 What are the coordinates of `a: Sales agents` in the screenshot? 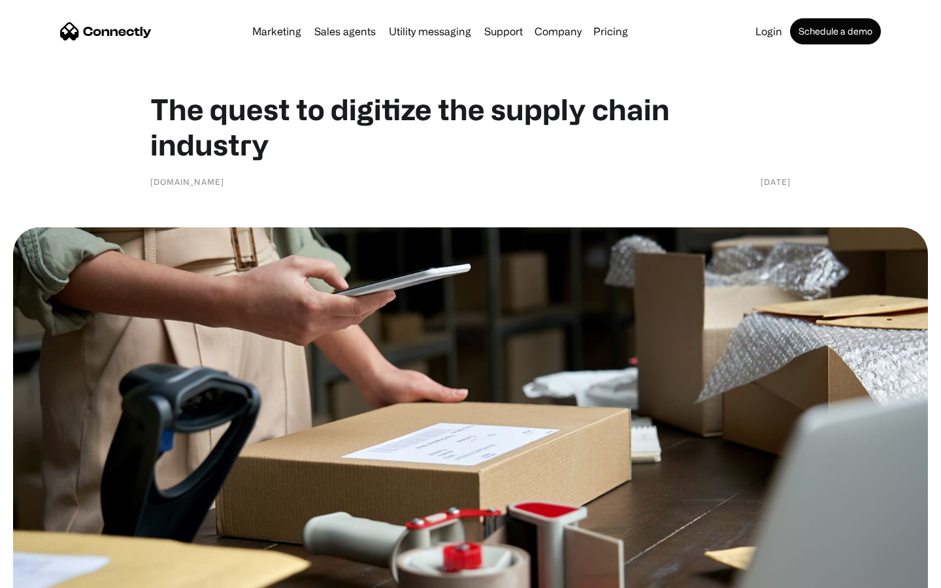 It's located at (345, 31).